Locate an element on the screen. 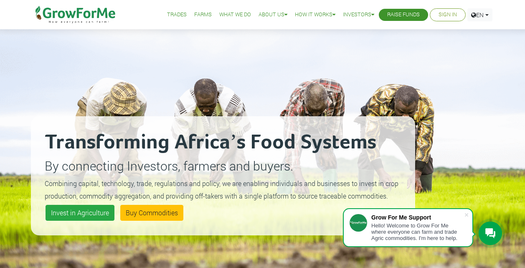  a: Invest in Agriculture is located at coordinates (80, 213).